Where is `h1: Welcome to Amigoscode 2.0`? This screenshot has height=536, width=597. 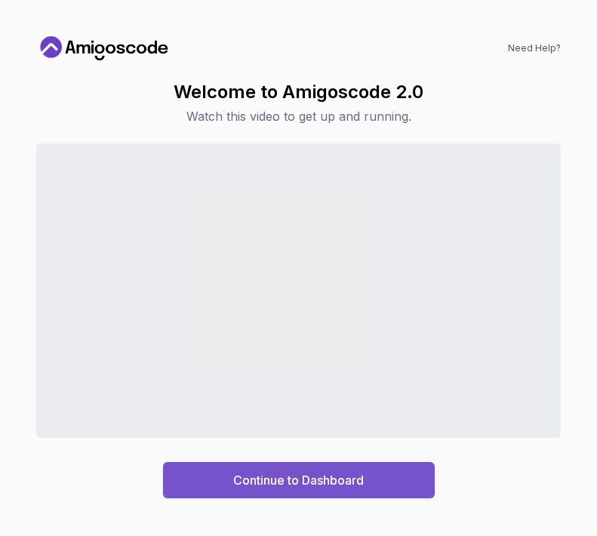
h1: Welcome to Amigoscode 2.0 is located at coordinates (298, 92).